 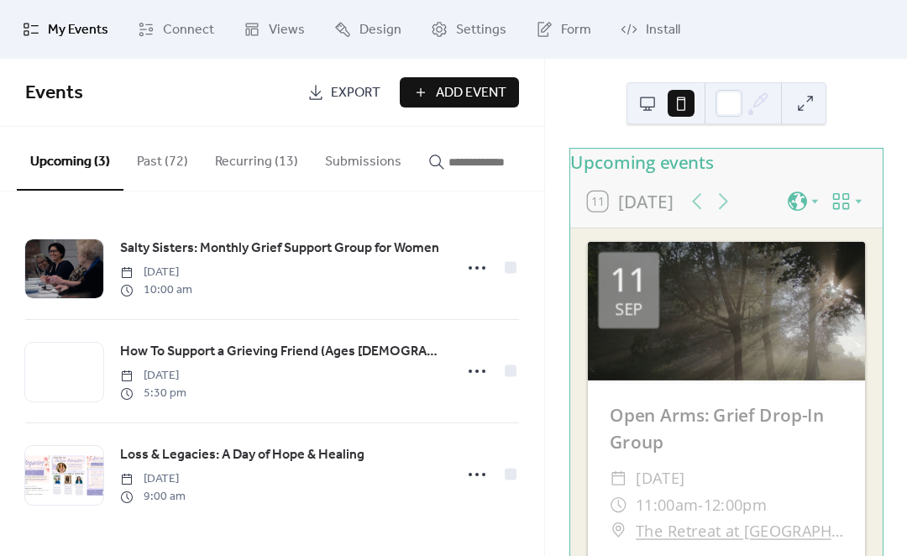 What do you see at coordinates (460, 92) in the screenshot?
I see `button: Add Event` at bounding box center [460, 92].